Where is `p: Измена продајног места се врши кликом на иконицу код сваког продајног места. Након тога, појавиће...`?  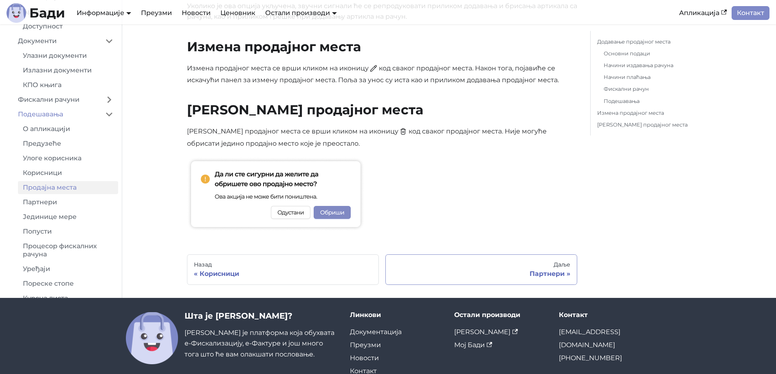
p: Измена продајног места се врши кликом на иконицу код сваког продајног места. Након тога, појавиће... is located at coordinates (382, 75).